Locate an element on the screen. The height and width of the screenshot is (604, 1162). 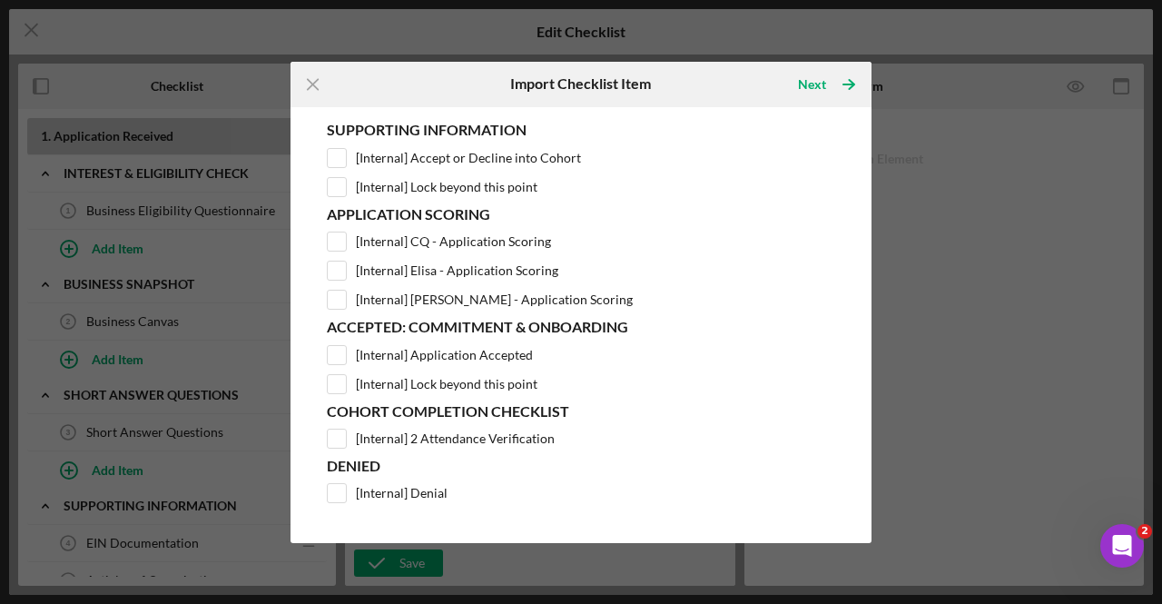
h6: Import Checklist Item is located at coordinates (580, 84).